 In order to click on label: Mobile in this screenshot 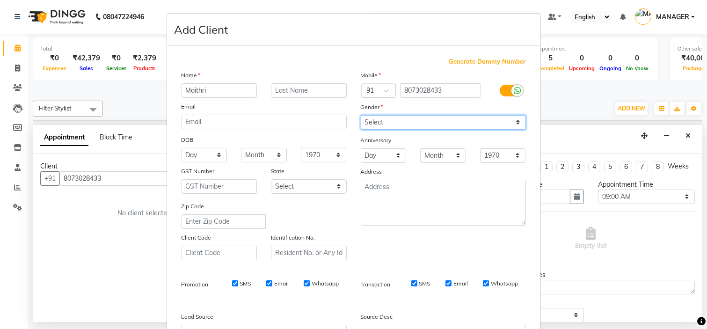, I will do `click(371, 75)`.